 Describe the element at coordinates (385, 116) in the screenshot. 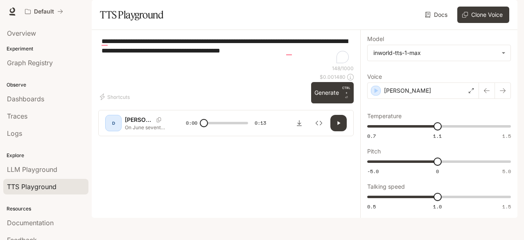

I see `p: Temperature` at that location.